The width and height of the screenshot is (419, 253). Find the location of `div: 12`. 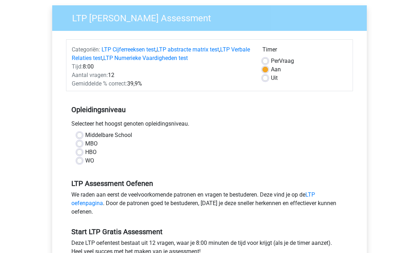

div: 12 is located at coordinates (162, 76).